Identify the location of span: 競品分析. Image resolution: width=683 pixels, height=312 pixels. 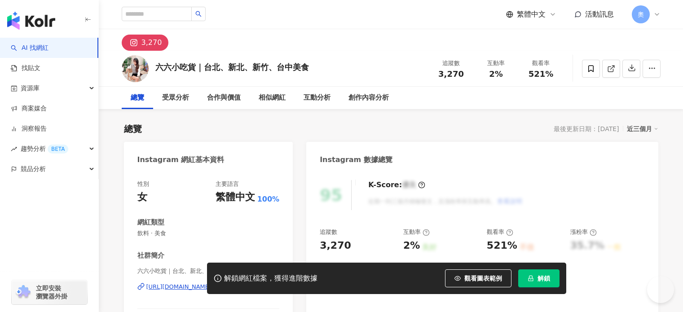
(33, 169).